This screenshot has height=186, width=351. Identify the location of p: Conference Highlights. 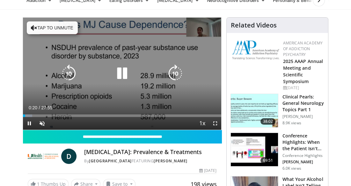
(303, 155).